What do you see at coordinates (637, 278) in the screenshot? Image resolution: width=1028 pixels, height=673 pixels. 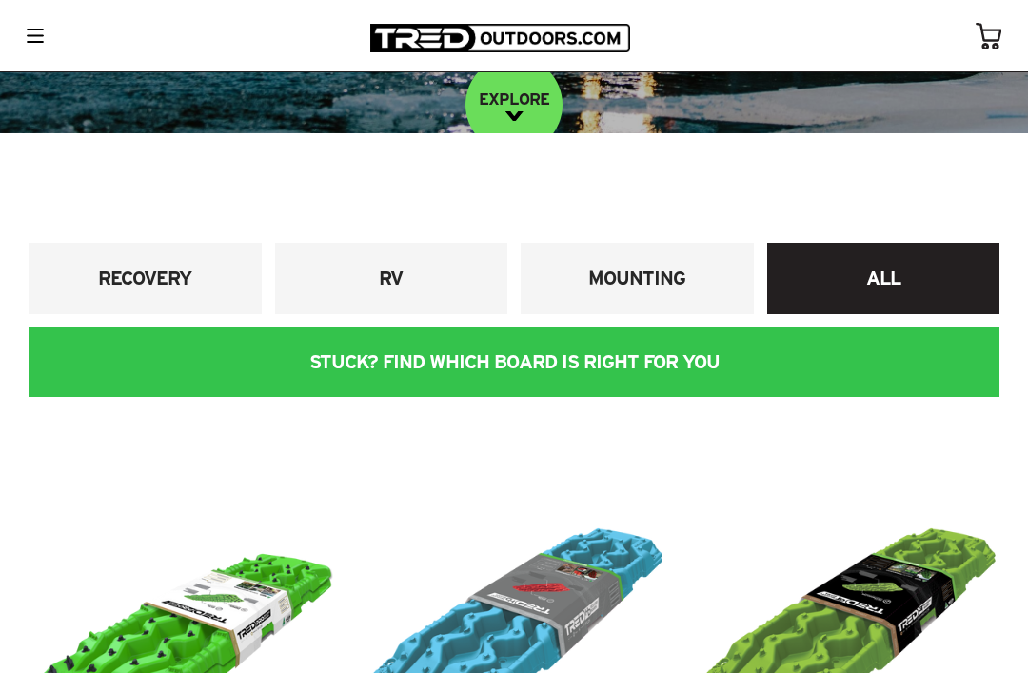 I see `h4: MOUNTING` at bounding box center [637, 278].